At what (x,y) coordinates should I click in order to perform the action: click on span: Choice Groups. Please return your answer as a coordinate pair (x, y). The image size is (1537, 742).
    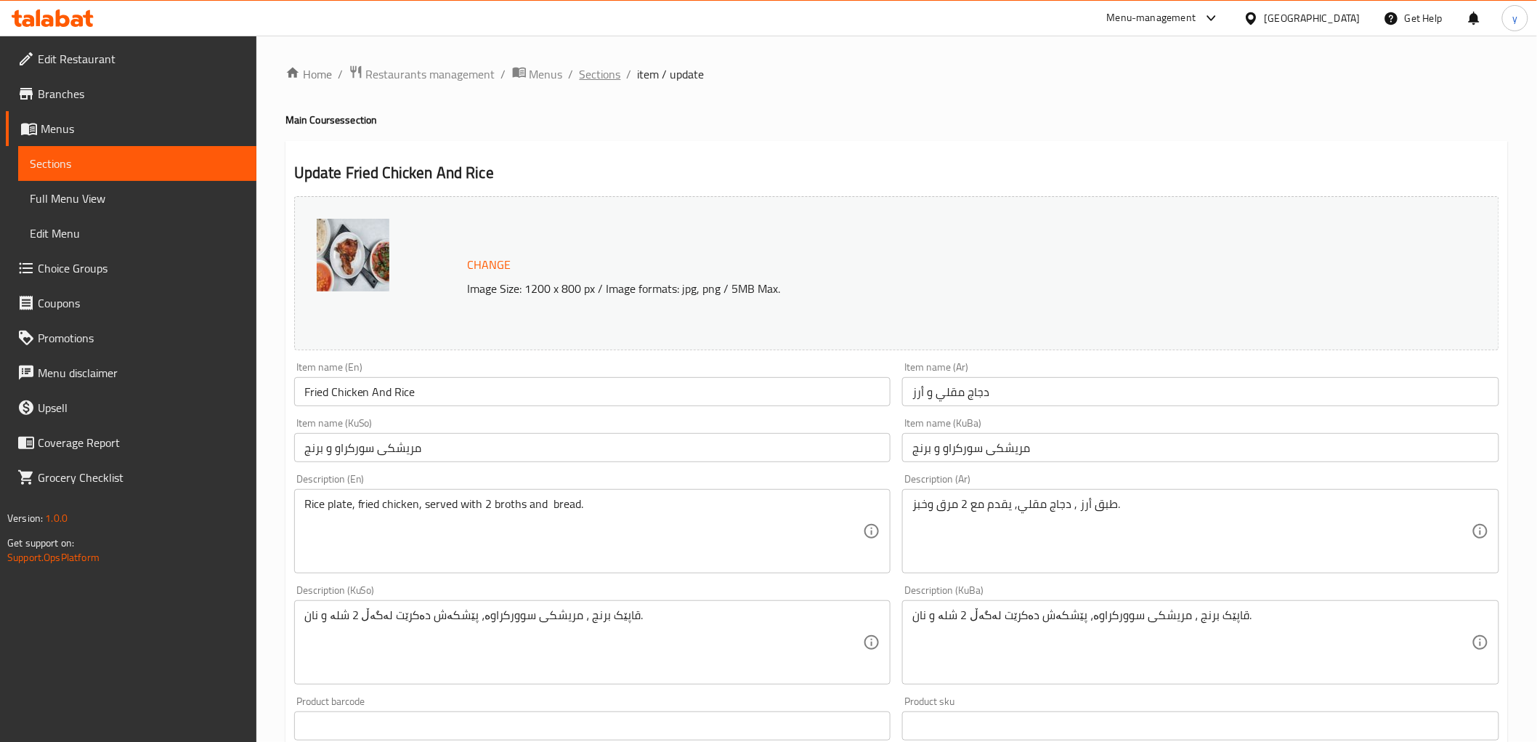
    Looking at the image, I should click on (141, 268).